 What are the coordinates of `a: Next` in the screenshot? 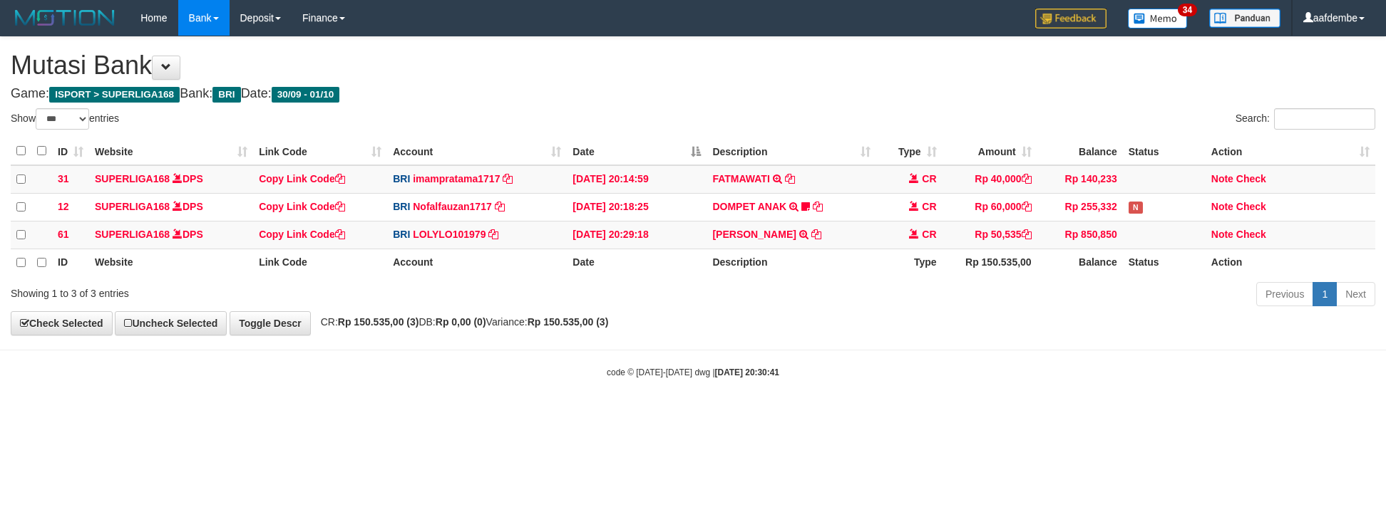 It's located at (1355, 294).